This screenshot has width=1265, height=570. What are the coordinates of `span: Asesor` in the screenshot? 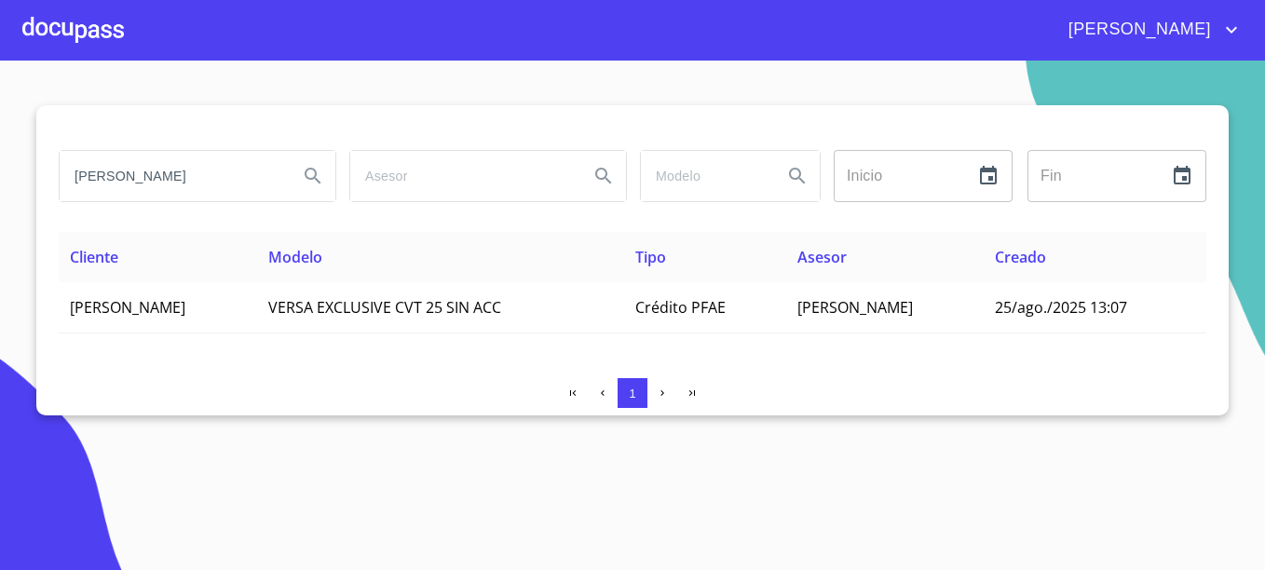 It's located at (822, 257).